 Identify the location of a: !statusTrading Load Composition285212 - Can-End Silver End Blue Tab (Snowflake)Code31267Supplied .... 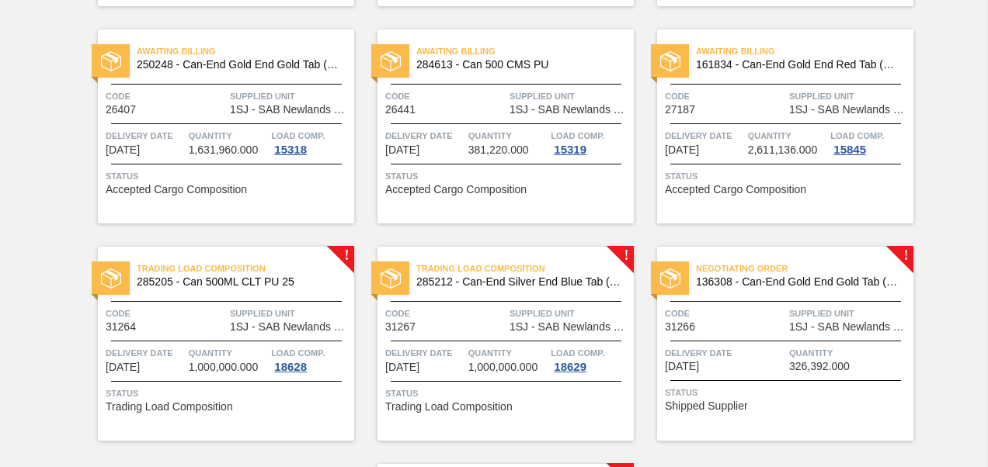
(494, 344).